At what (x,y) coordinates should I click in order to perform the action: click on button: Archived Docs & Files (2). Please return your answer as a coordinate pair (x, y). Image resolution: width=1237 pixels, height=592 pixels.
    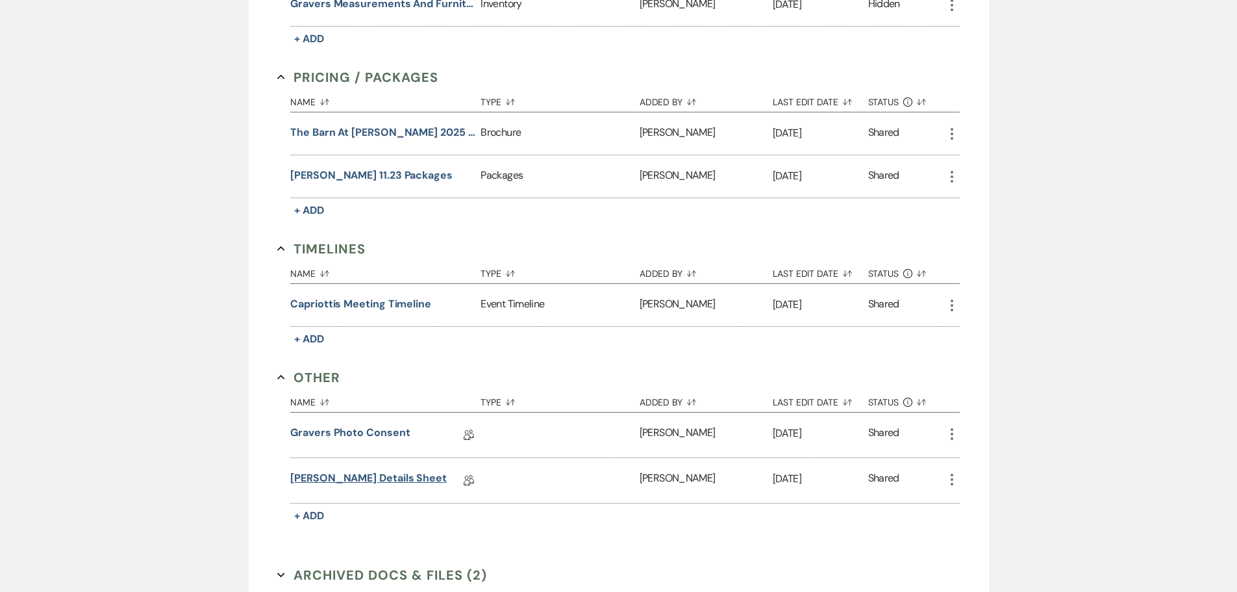
    Looking at the image, I should click on (382, 575).